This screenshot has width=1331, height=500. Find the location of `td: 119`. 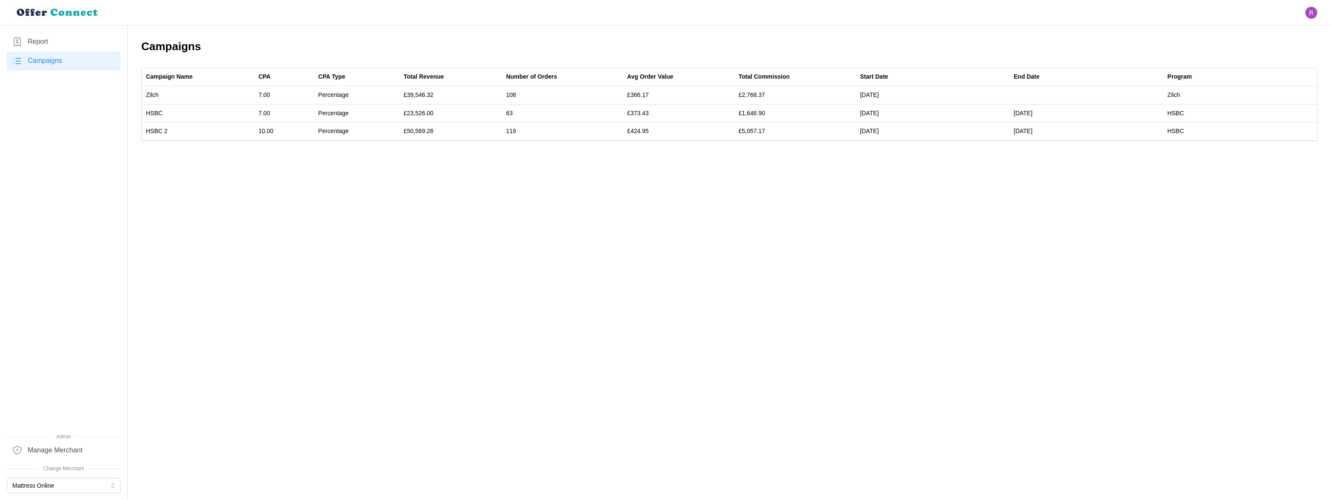

td: 119 is located at coordinates (562, 131).